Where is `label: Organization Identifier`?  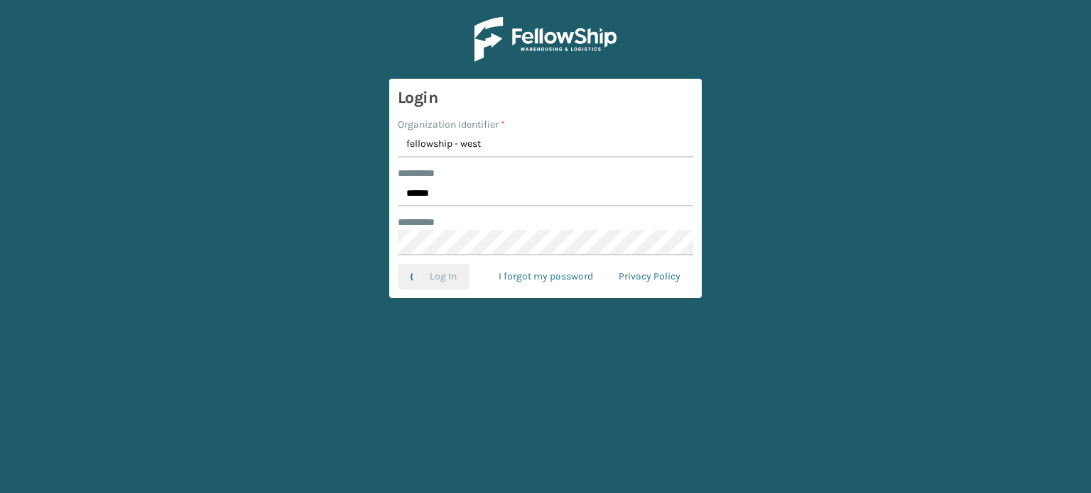
label: Organization Identifier is located at coordinates (451, 124).